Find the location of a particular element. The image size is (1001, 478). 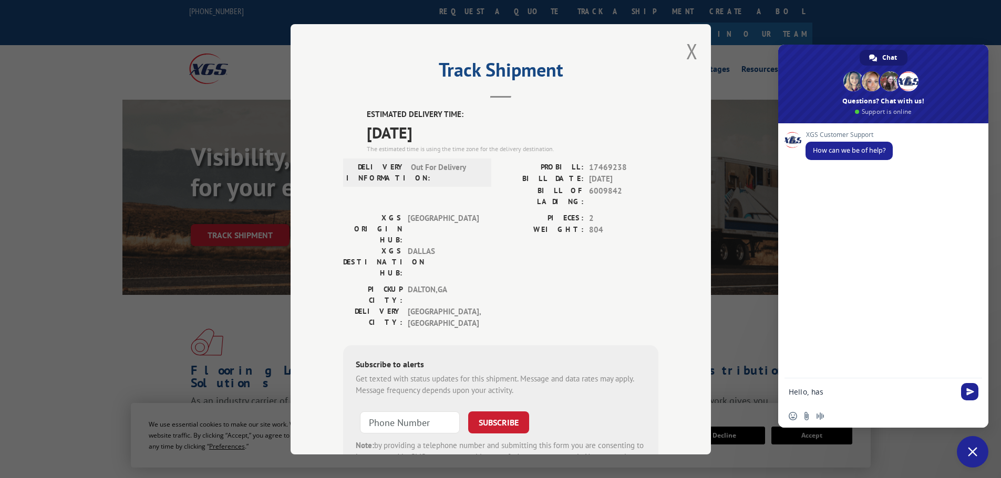

button: SUBSCRIBE is located at coordinates (498, 422).